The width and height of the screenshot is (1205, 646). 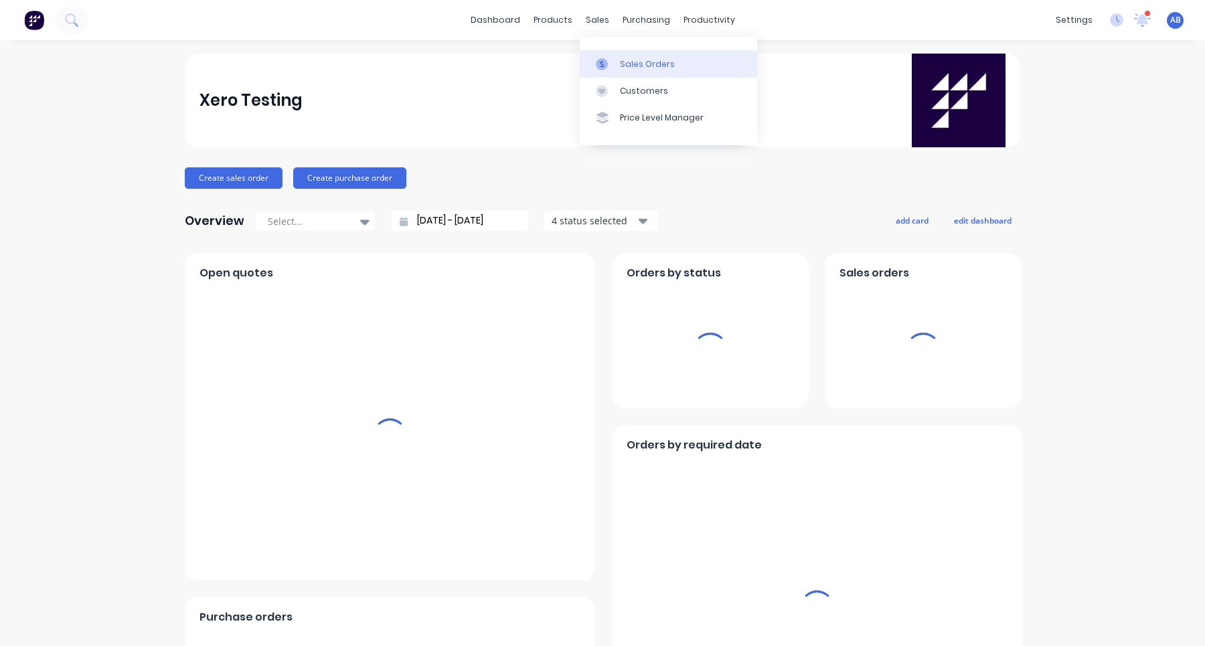 What do you see at coordinates (959, 100) in the screenshot?
I see `img: Xero Testing` at bounding box center [959, 100].